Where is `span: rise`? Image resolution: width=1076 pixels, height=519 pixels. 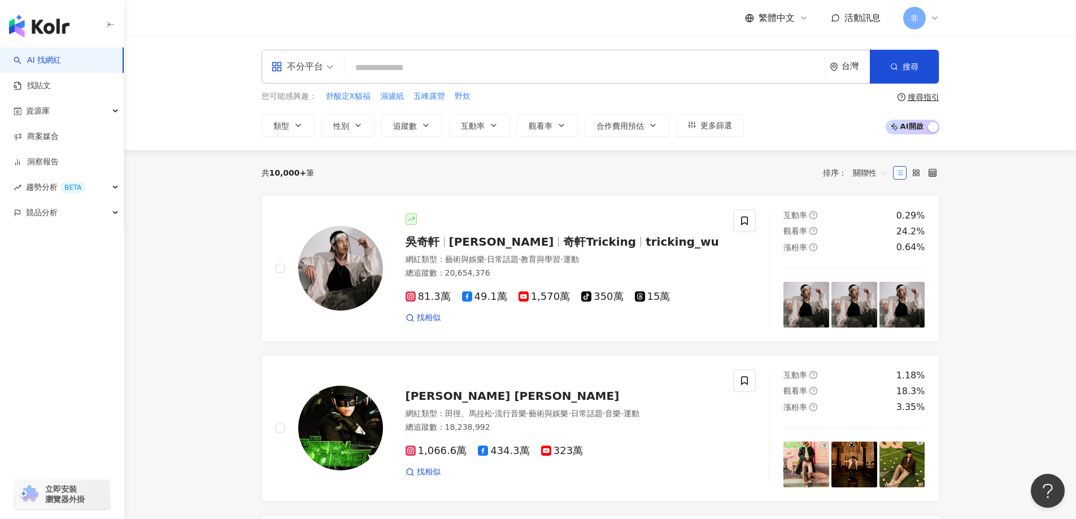
span: rise is located at coordinates (18, 187).